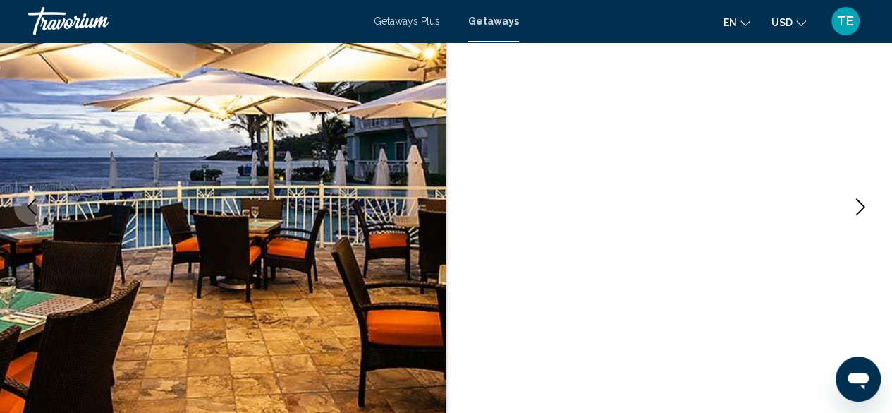 The width and height of the screenshot is (892, 413). I want to click on span: Getaways Plus, so click(407, 21).